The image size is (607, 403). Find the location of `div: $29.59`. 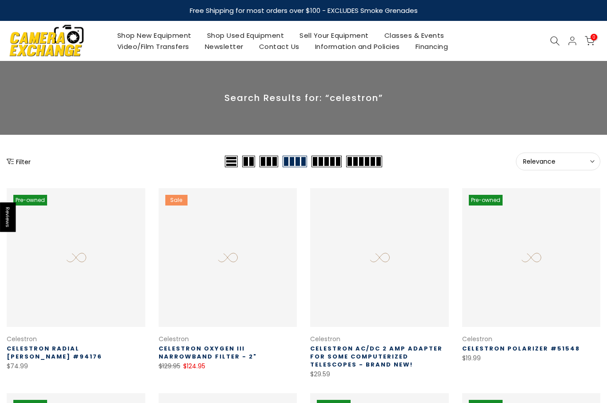

div: $29.59 is located at coordinates (380, 374).